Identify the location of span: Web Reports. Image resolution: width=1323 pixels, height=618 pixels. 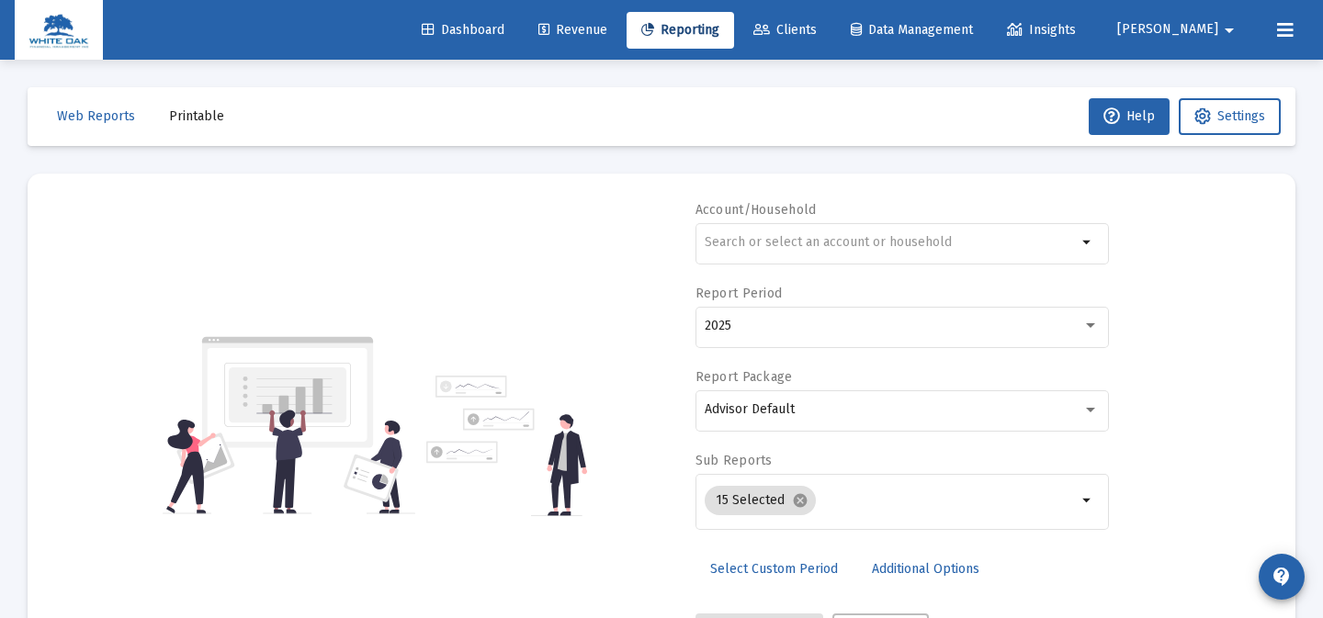
(96, 116).